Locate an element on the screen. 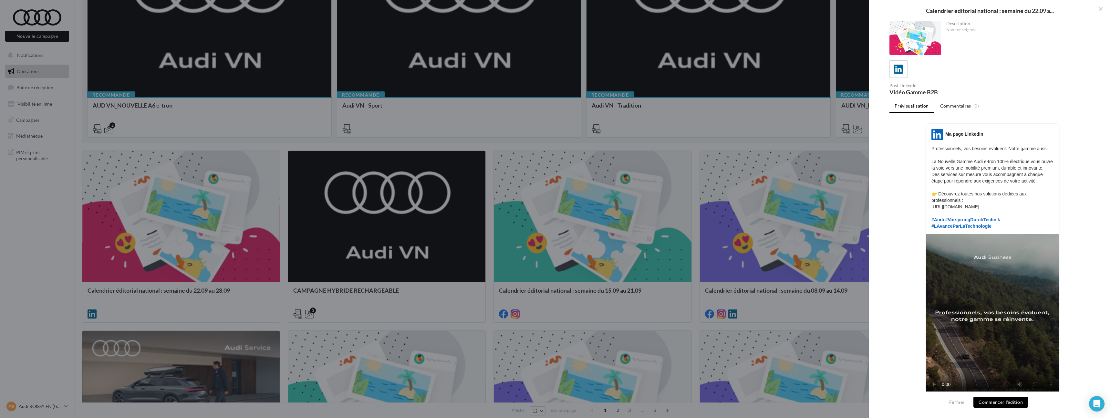  span: Commentaires is located at coordinates (955, 106).